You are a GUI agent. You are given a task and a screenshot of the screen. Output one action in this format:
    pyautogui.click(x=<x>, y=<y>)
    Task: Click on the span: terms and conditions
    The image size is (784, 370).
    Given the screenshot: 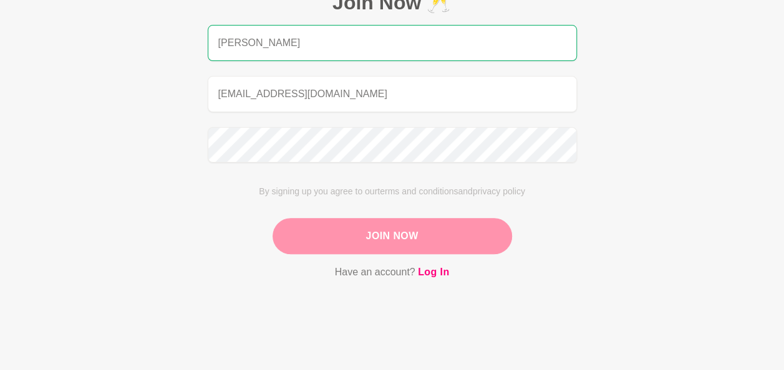 What is the action you would take?
    pyautogui.click(x=417, y=191)
    